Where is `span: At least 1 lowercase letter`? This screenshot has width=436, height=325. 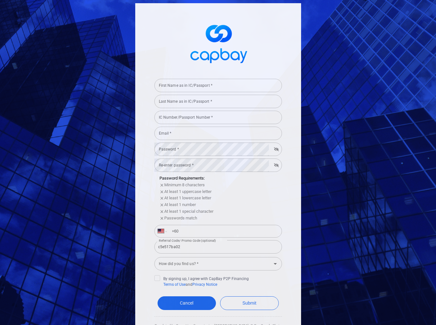 span: At least 1 lowercase letter is located at coordinates (187, 198).